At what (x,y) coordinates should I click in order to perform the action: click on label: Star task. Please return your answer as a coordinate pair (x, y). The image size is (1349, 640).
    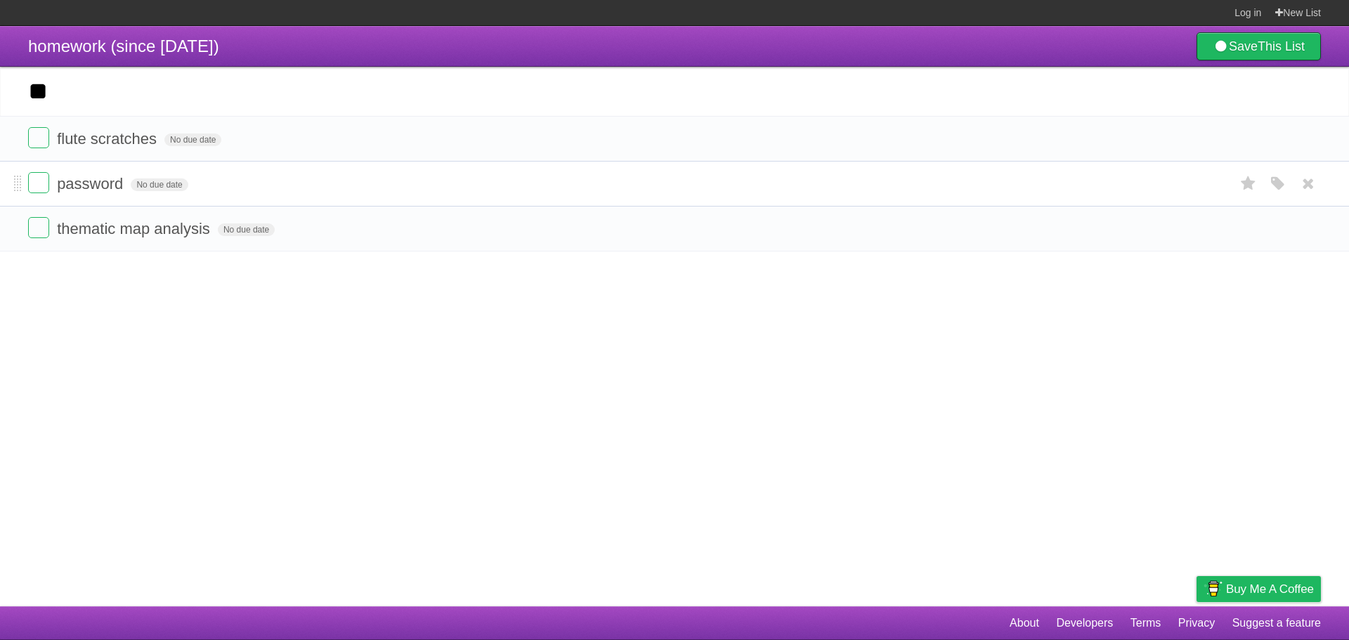
    Looking at the image, I should click on (1248, 183).